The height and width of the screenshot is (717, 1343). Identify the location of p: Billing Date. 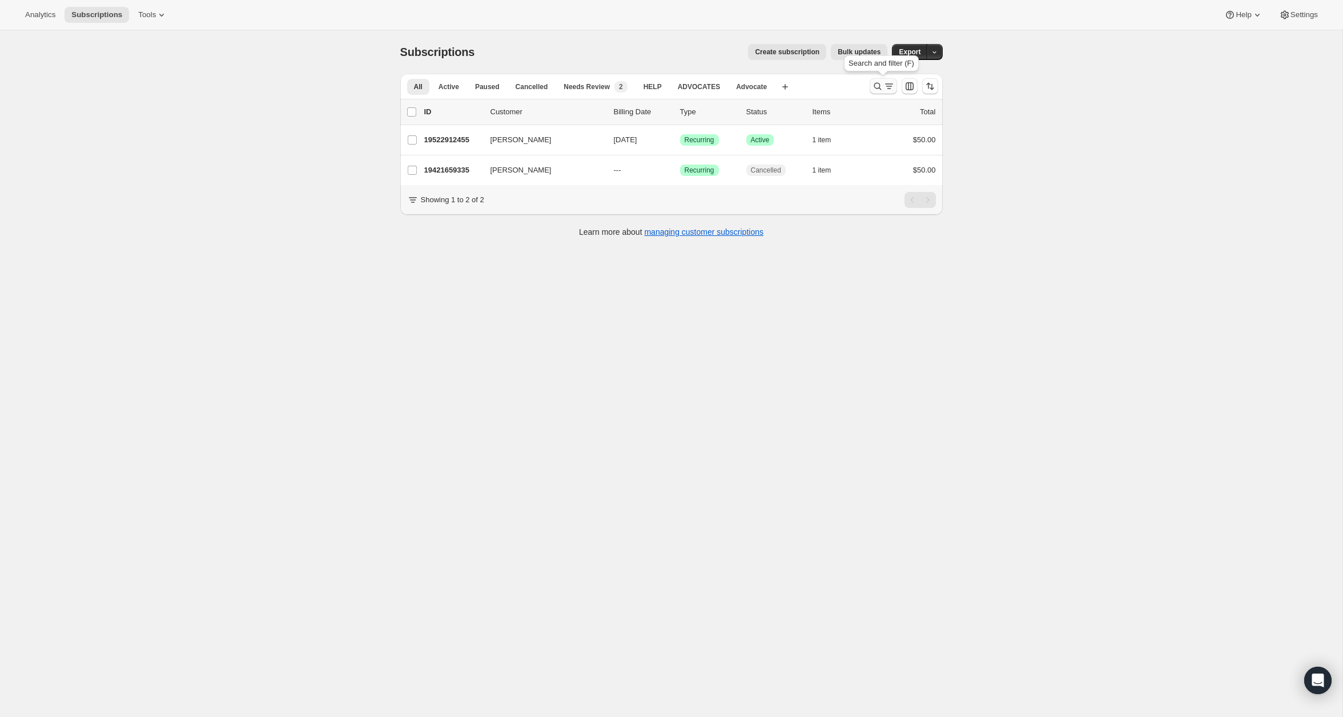
(642, 112).